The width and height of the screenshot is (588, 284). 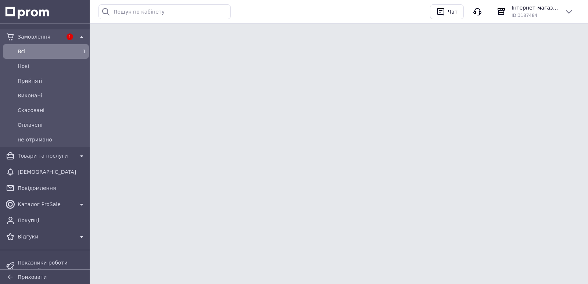 What do you see at coordinates (165, 12) in the screenshot?
I see `input: Пошук по кабінету` at bounding box center [165, 12].